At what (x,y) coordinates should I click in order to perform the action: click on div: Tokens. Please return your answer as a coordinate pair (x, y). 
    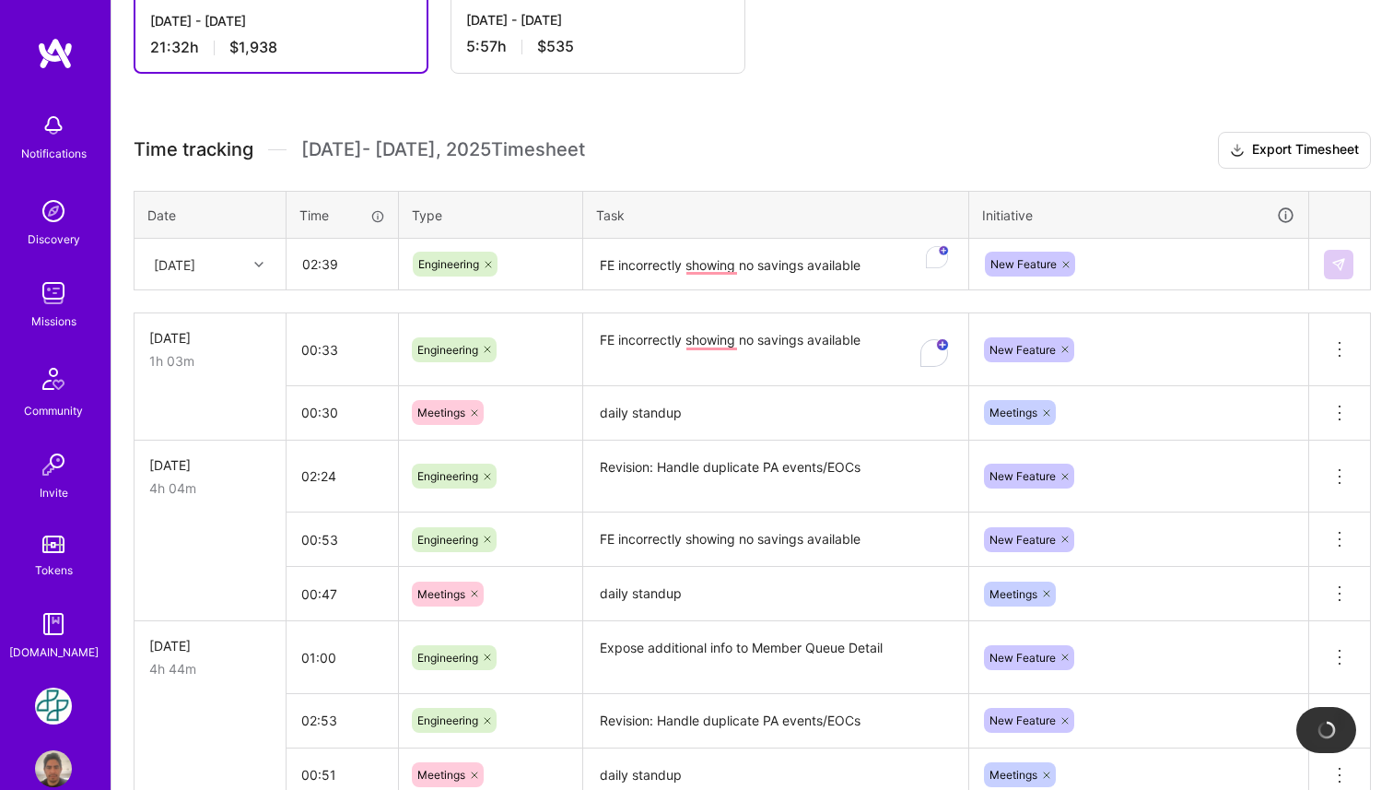
    Looking at the image, I should click on (53, 570).